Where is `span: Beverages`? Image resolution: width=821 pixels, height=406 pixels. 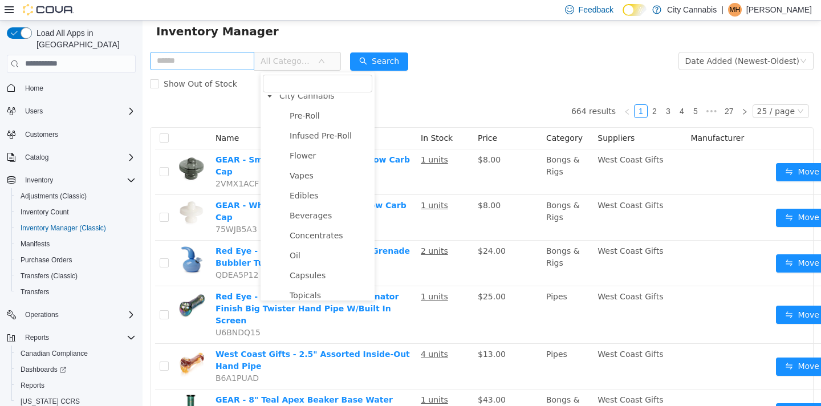
span: Beverages is located at coordinates (168, 195).